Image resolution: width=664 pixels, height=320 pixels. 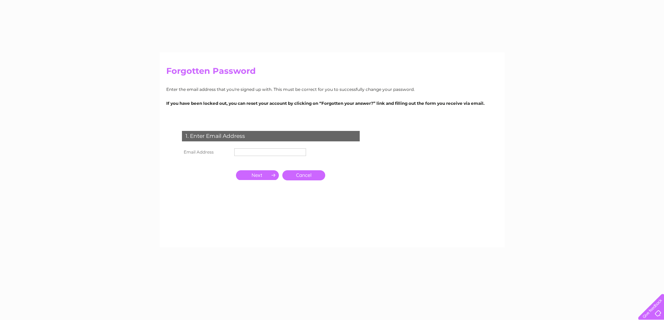 I want to click on th: Email Address, so click(x=206, y=152).